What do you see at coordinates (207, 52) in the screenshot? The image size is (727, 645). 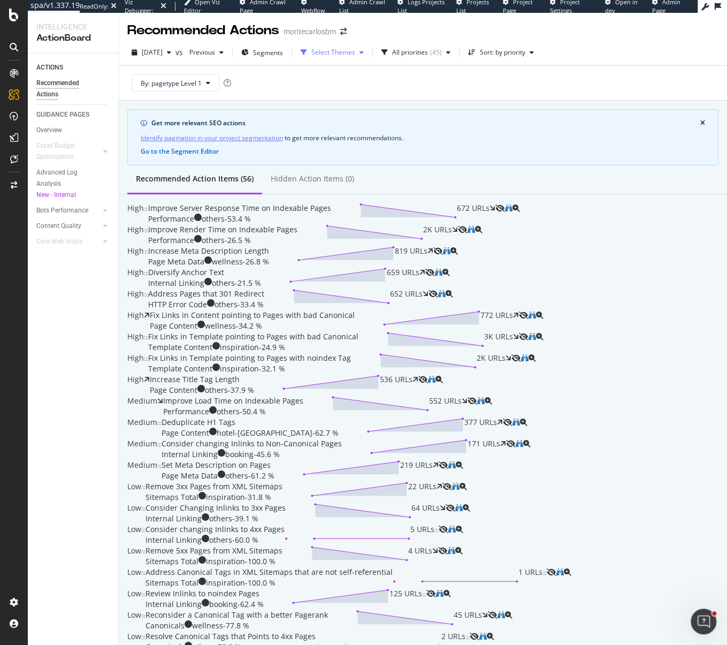 I see `button: Previous` at bounding box center [207, 52].